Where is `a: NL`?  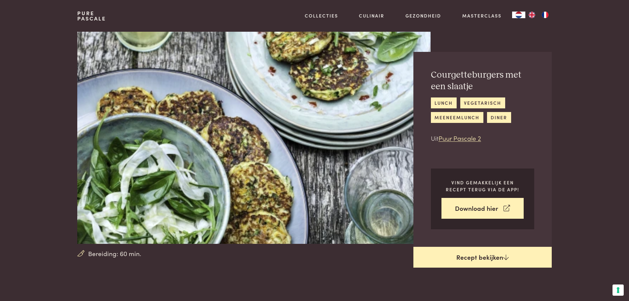 a: NL is located at coordinates (519, 15).